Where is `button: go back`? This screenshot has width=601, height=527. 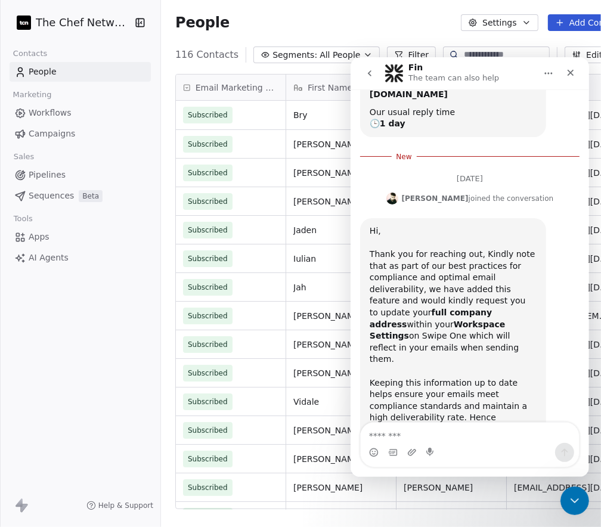
button: go back is located at coordinates (19, 16).